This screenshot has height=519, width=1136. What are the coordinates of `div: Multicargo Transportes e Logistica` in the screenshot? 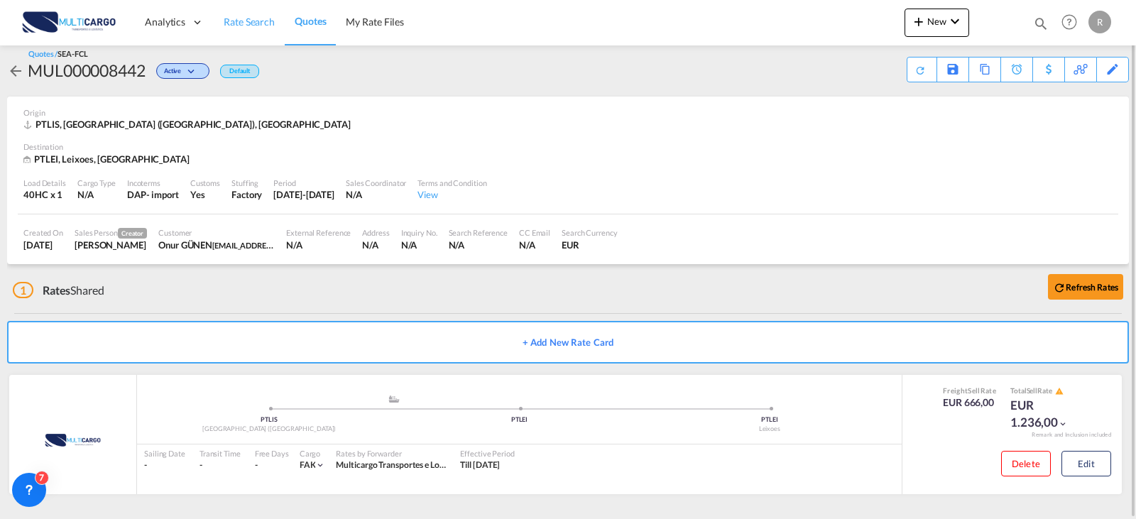 It's located at (391, 465).